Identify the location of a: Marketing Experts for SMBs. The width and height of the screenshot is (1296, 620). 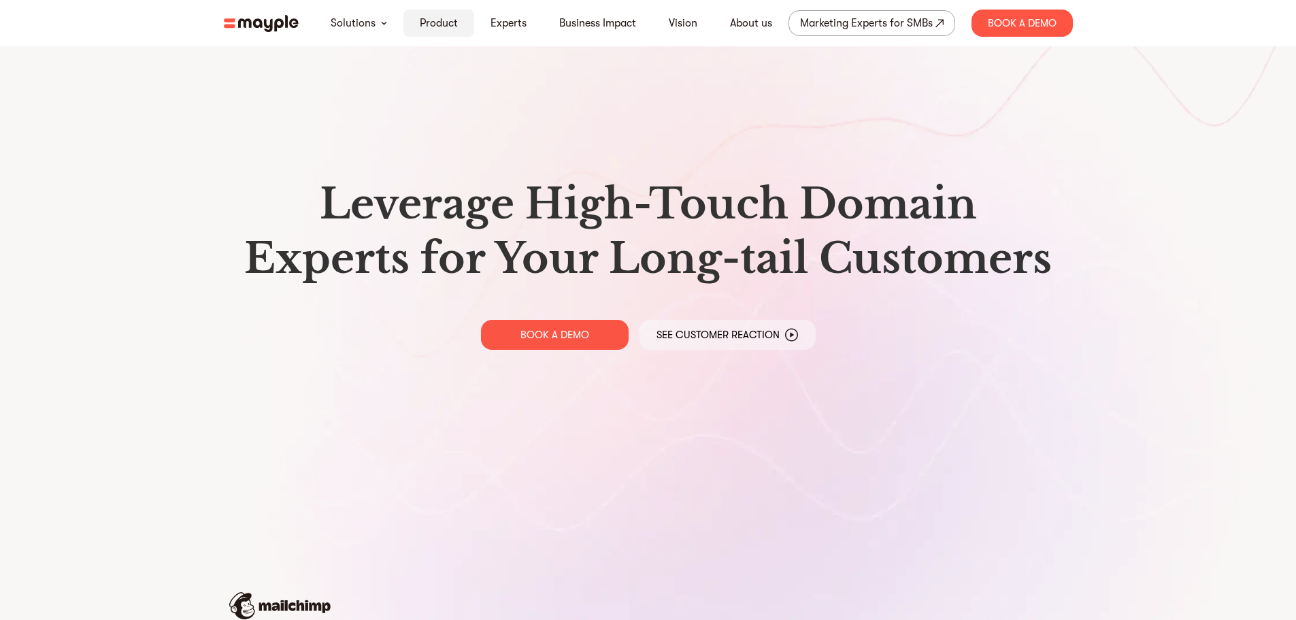
(872, 23).